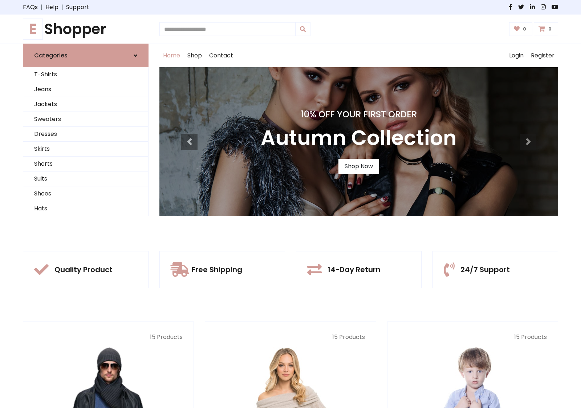 The height and width of the screenshot is (408, 581). Describe the element at coordinates (86, 29) in the screenshot. I see `a: EShopper` at that location.